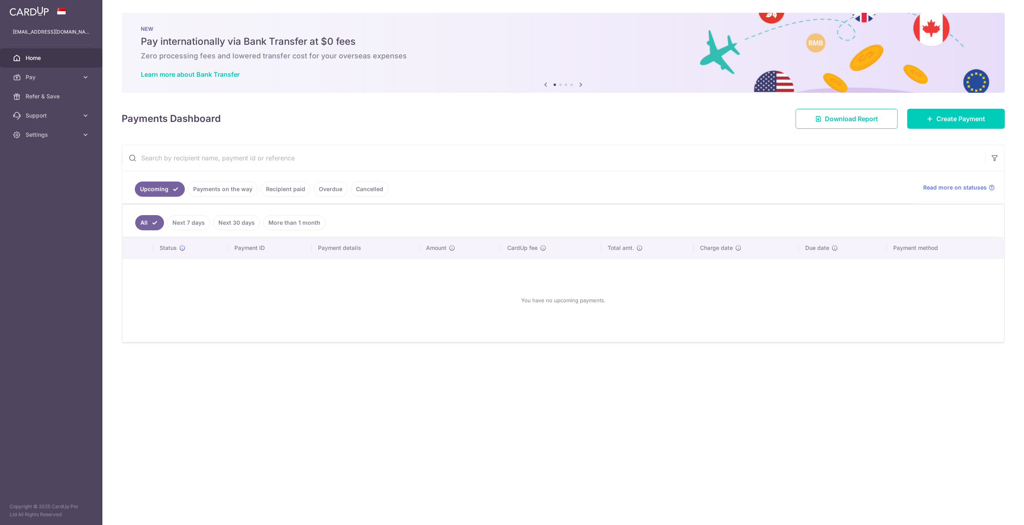 This screenshot has width=1024, height=525. I want to click on span: Create Payment, so click(961, 119).